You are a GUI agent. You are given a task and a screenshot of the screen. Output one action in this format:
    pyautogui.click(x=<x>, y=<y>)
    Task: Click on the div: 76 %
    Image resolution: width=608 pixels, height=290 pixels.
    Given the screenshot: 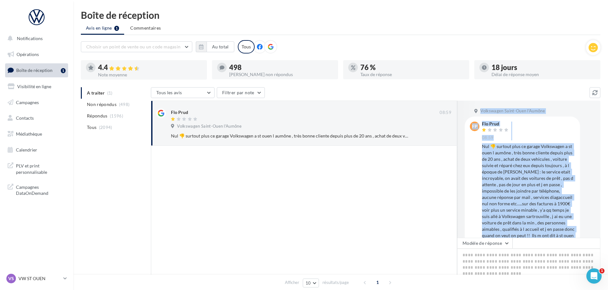 What is the action you would take?
    pyautogui.click(x=412, y=67)
    